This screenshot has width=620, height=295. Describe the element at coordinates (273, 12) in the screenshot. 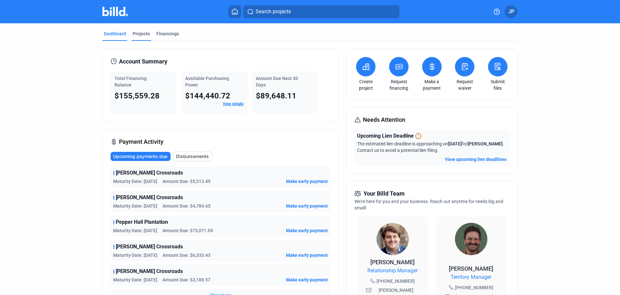

I see `span: Search projects` at that location.